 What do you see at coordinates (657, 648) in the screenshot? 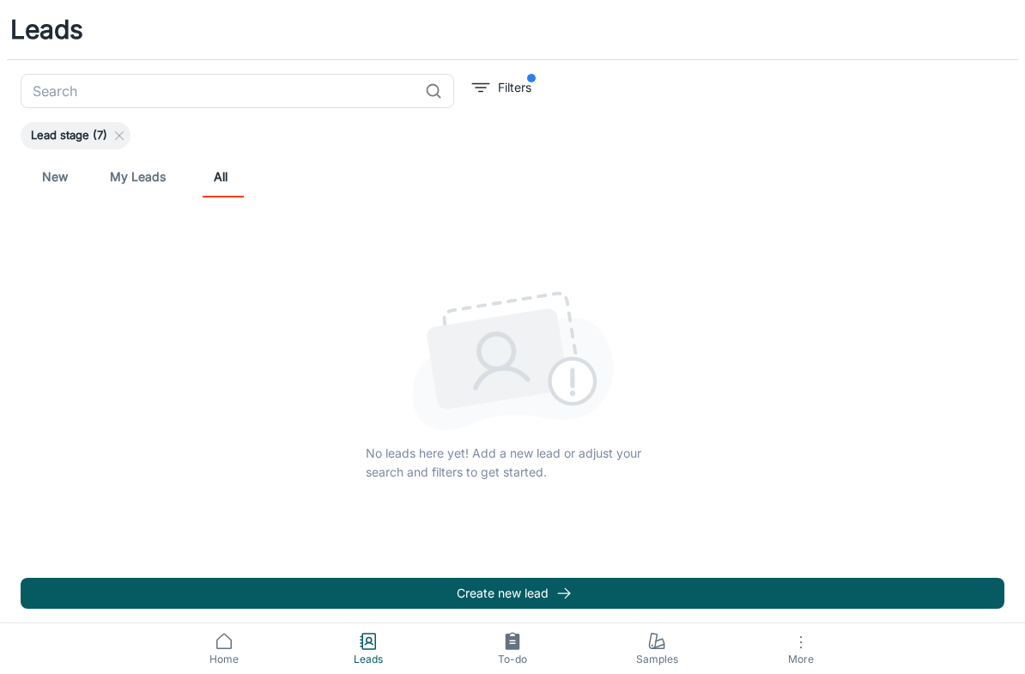
I see `a: Samples` at bounding box center [657, 648].